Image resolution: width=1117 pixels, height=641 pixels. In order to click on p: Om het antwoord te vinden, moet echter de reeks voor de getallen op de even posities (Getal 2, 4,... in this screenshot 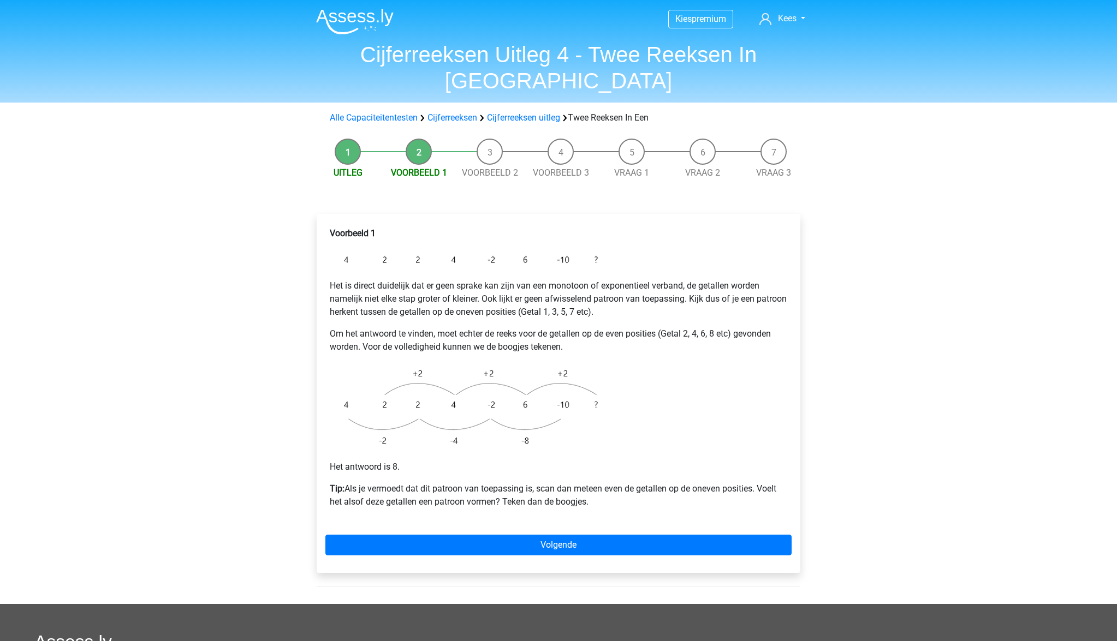, I will do `click(558, 341)`.